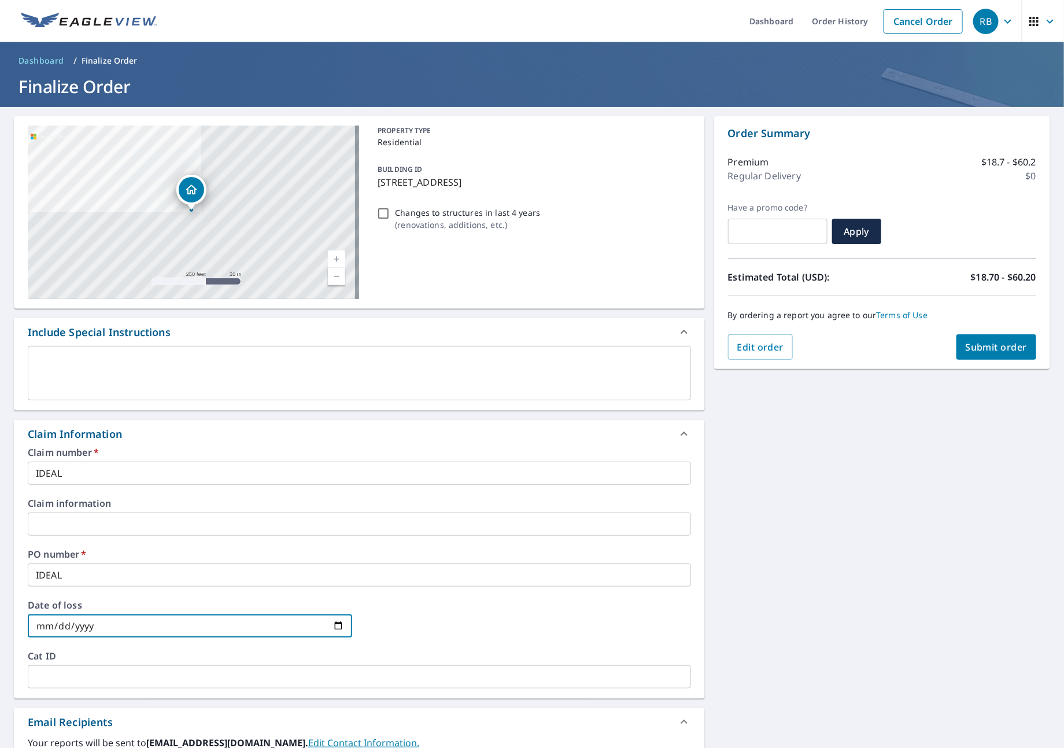  What do you see at coordinates (761, 347) in the screenshot?
I see `button: Edit order` at bounding box center [761, 347].